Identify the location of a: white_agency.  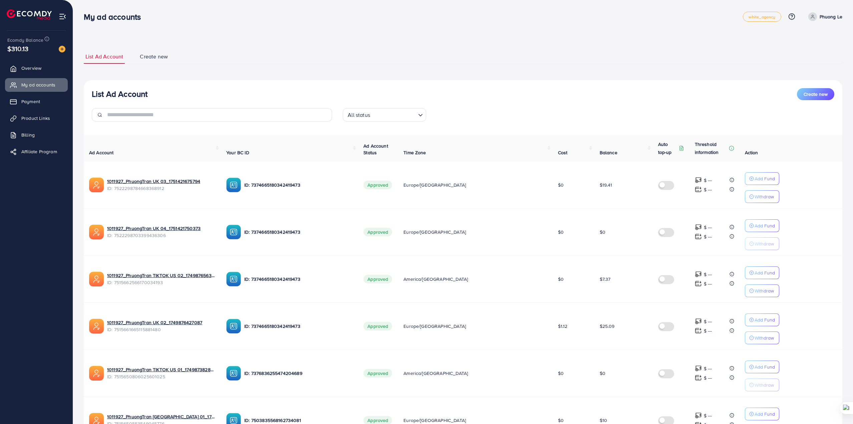
(762, 17).